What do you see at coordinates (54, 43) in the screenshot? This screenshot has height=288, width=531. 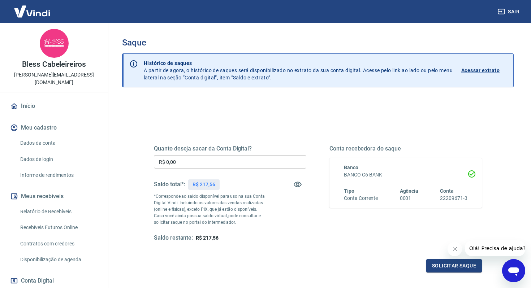 I see `img: 5f257124-1708-47b5-8cf4-88b388f3dbdd.jpeg` at bounding box center [54, 43].